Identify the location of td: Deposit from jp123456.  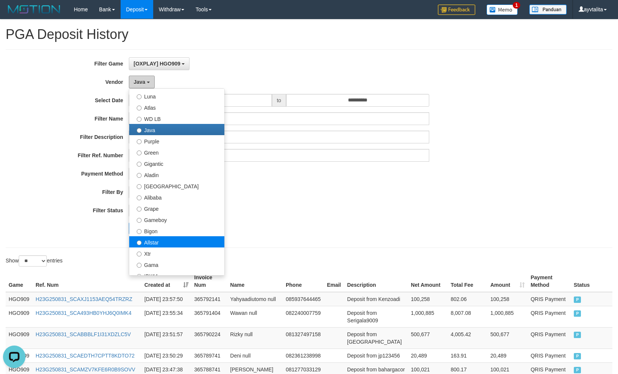
(376, 356).